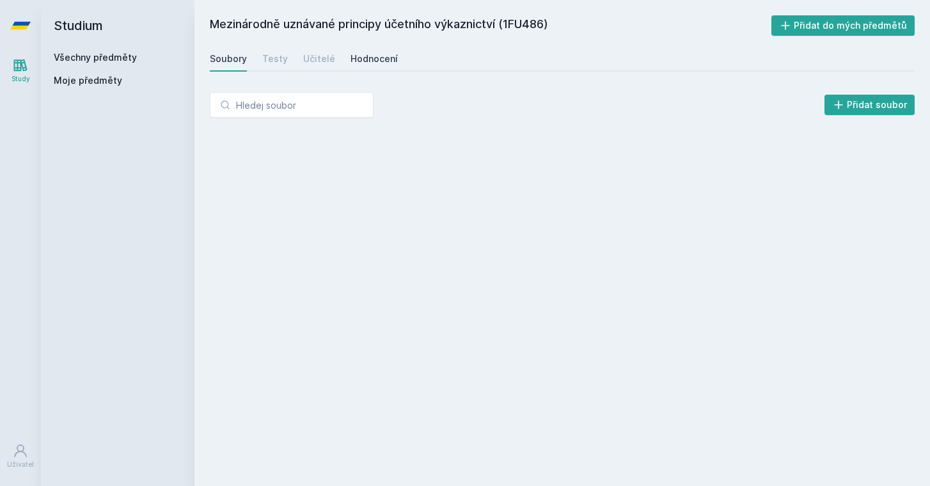 The image size is (930, 486). I want to click on a: Přidat soubor, so click(870, 105).